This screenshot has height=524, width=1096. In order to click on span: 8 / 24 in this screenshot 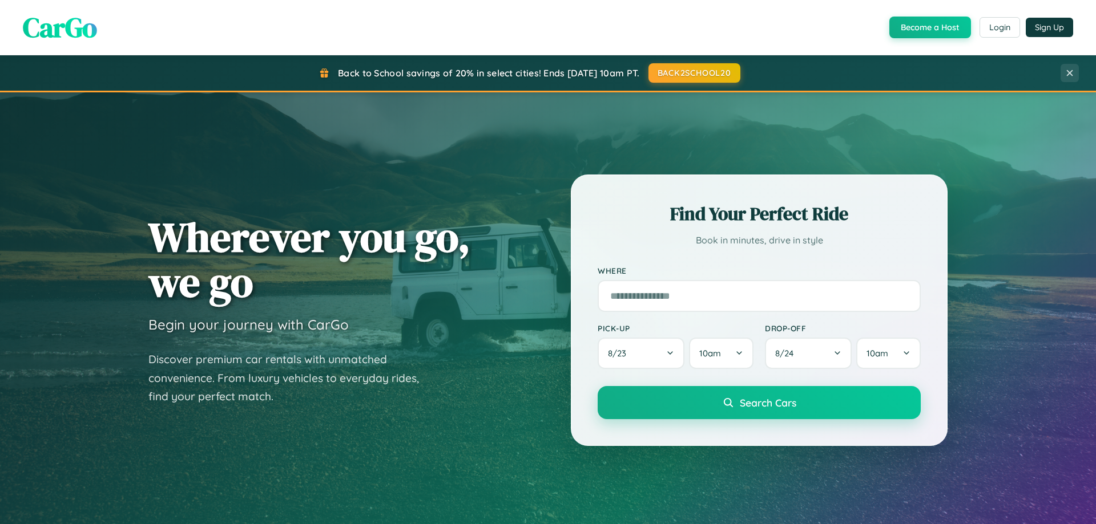, I will do `click(787, 353)`.